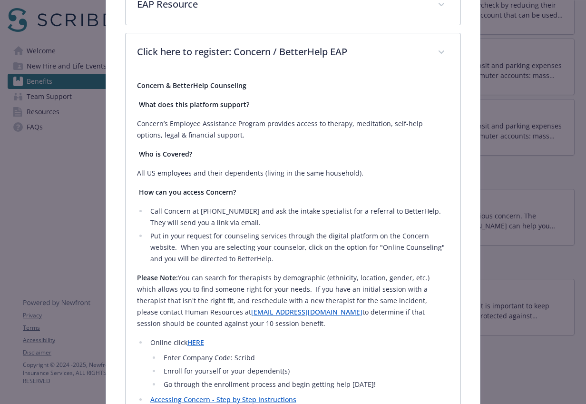  Describe the element at coordinates (293, 300) in the screenshot. I see `p: You can search for therapists by demographic (ethnicity, location, gender, etc.) which allows you...` at that location.